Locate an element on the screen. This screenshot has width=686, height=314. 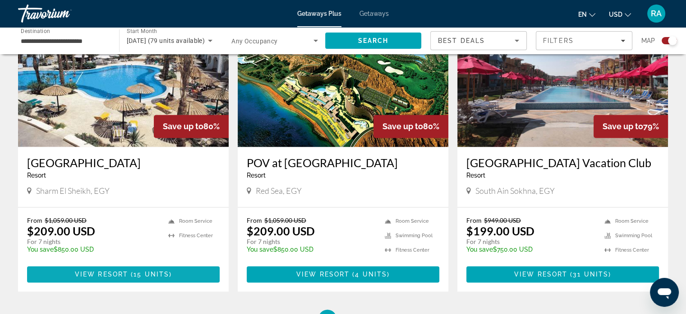
button: Change language is located at coordinates (587, 14).